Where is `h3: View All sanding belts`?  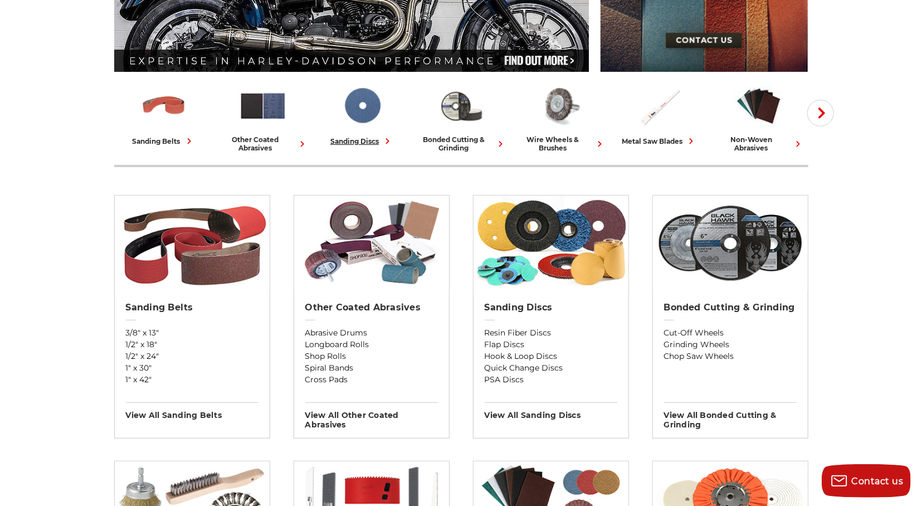 h3: View All sanding belts is located at coordinates (192, 411).